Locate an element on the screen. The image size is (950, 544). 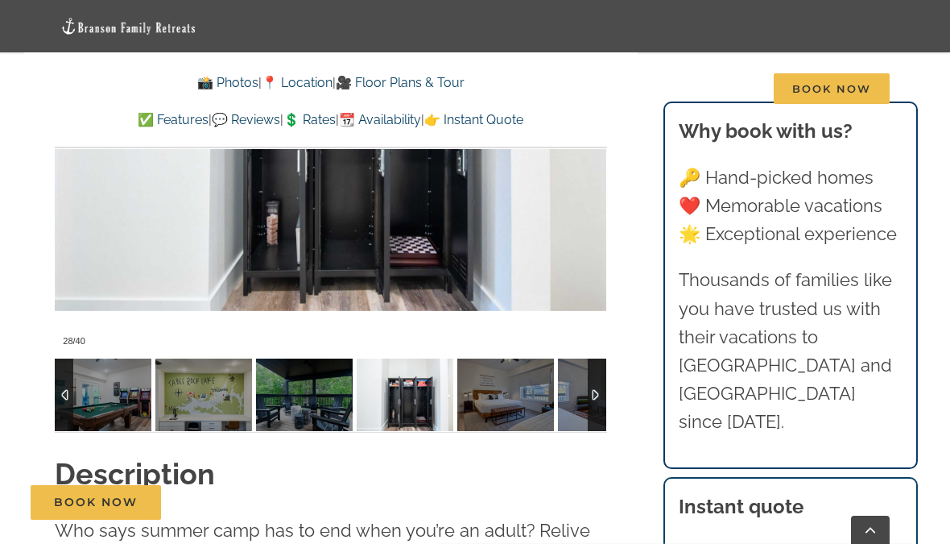
a: 📸 Photos is located at coordinates (228, 82).